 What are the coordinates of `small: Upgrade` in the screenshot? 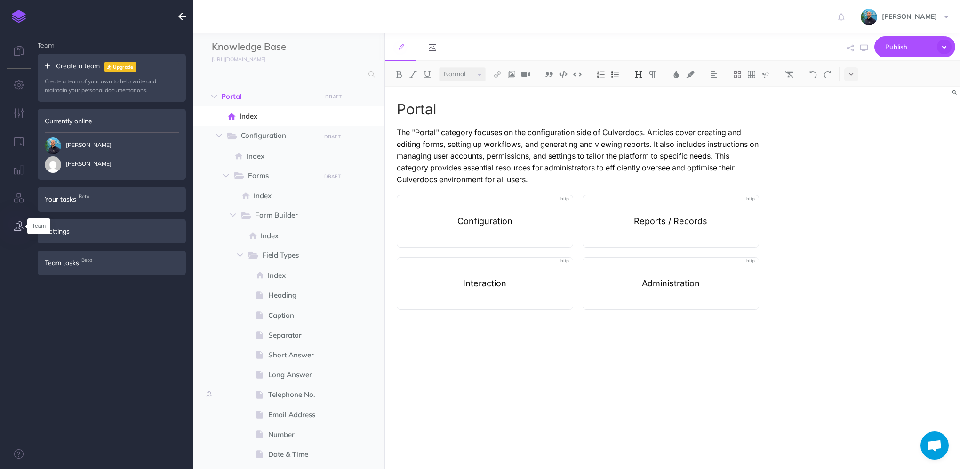 It's located at (123, 67).